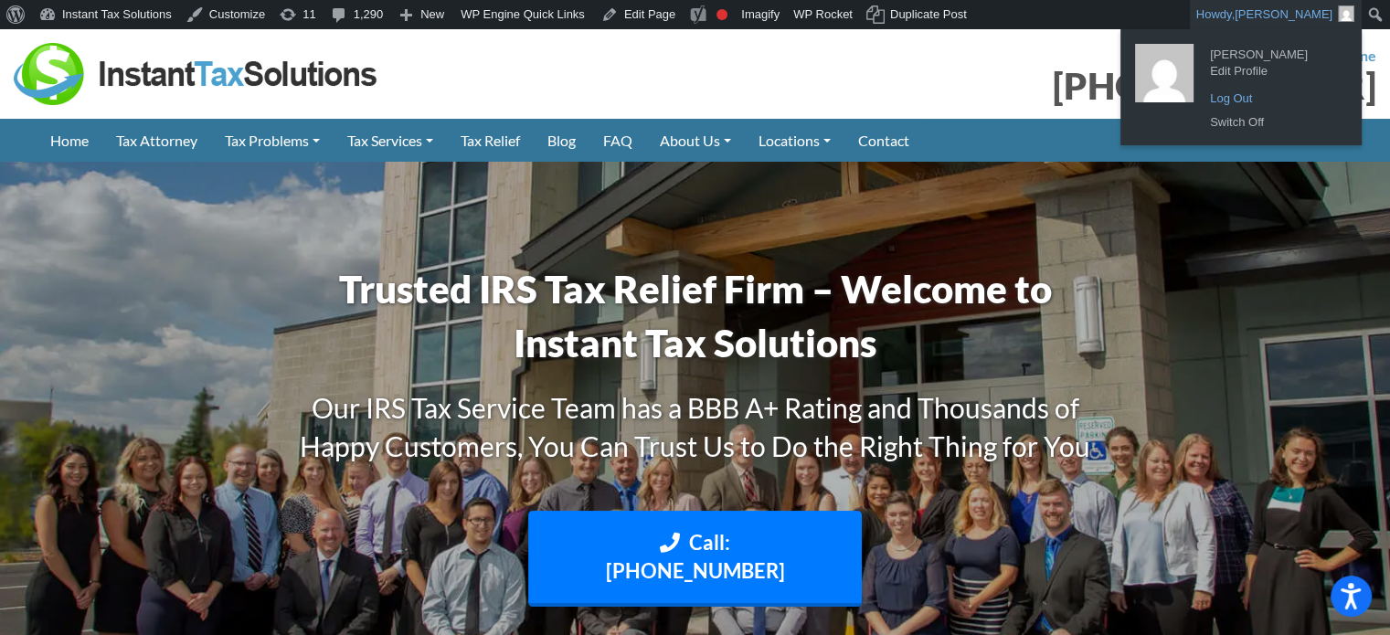 This screenshot has height=635, width=1390. I want to click on span: Edit Profile, so click(1274, 65).